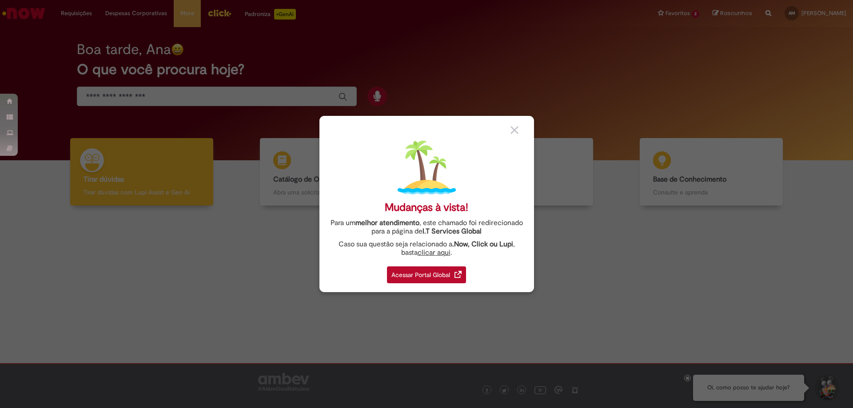 Image resolution: width=853 pixels, height=408 pixels. I want to click on a: I.T Services Global, so click(452, 229).